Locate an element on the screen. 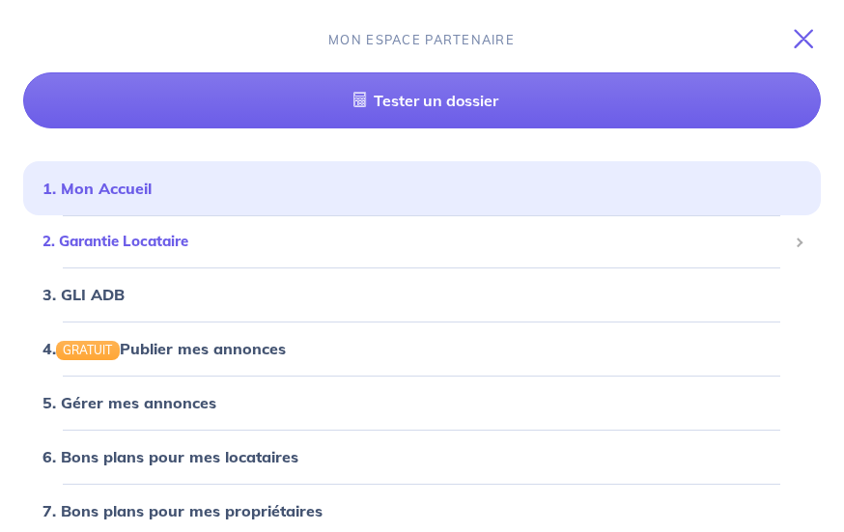 This screenshot has width=844, height=532. div: 4.GRATUITPublier mes annonces is located at coordinates (422, 349).